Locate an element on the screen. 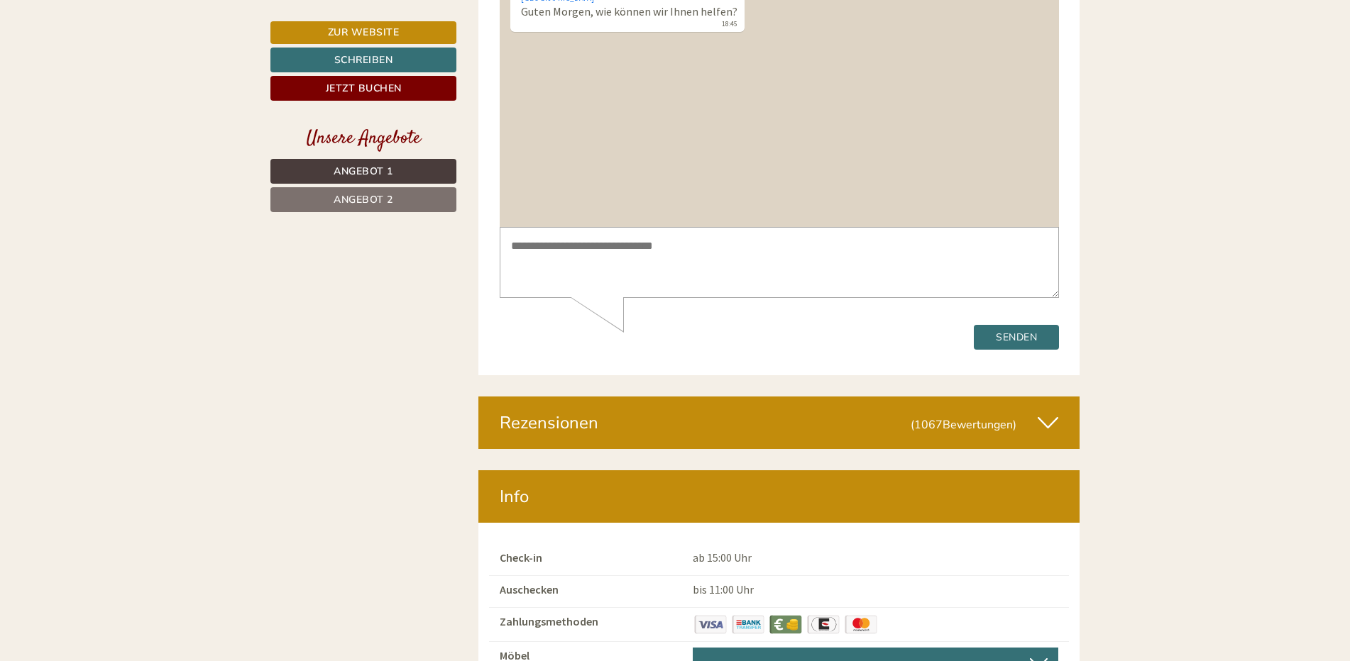 The image size is (1350, 661). img: Maestro is located at coordinates (861, 624).